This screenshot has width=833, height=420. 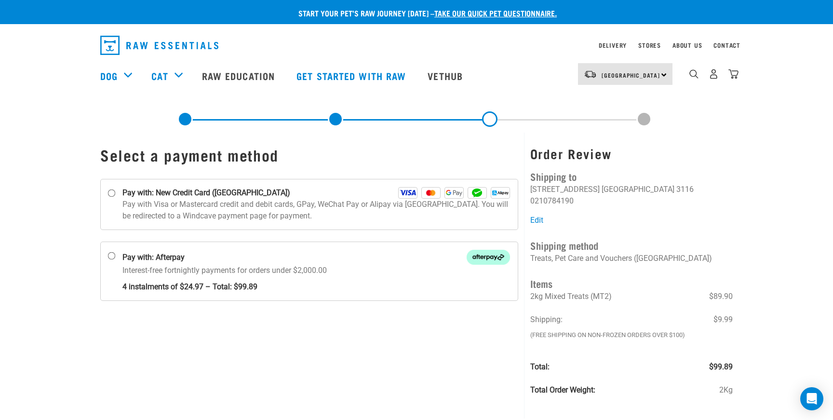 I want to click on h3: Order Review, so click(x=631, y=153).